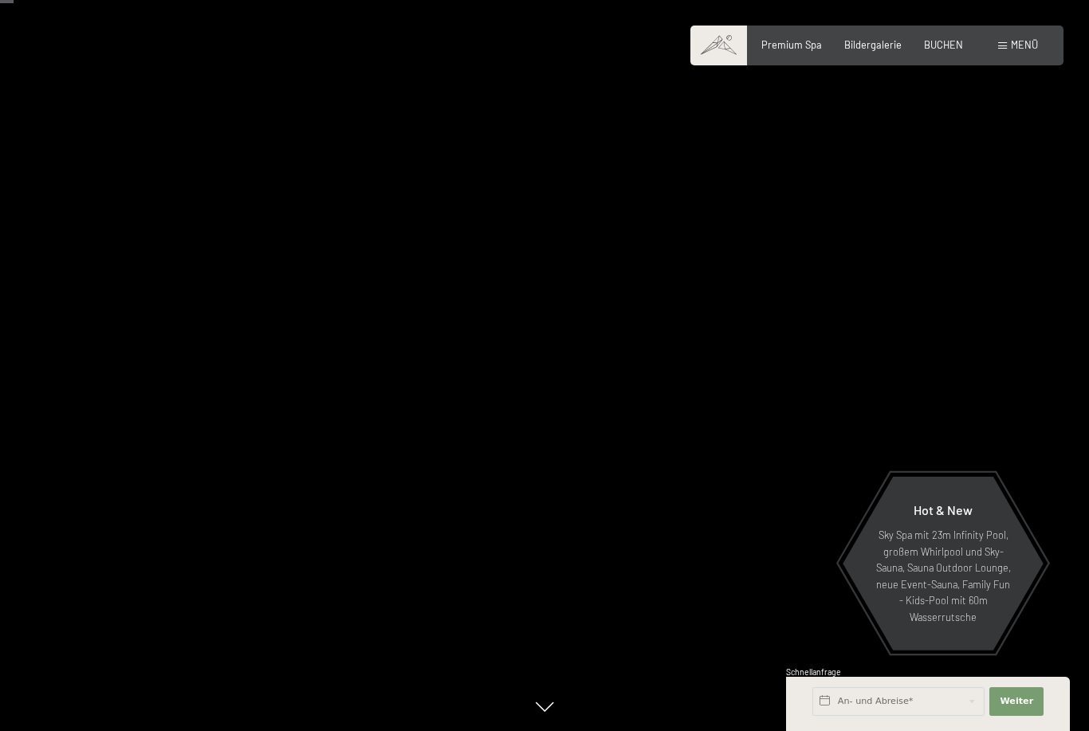 The height and width of the screenshot is (731, 1089). I want to click on span: Hot & New, so click(943, 509).